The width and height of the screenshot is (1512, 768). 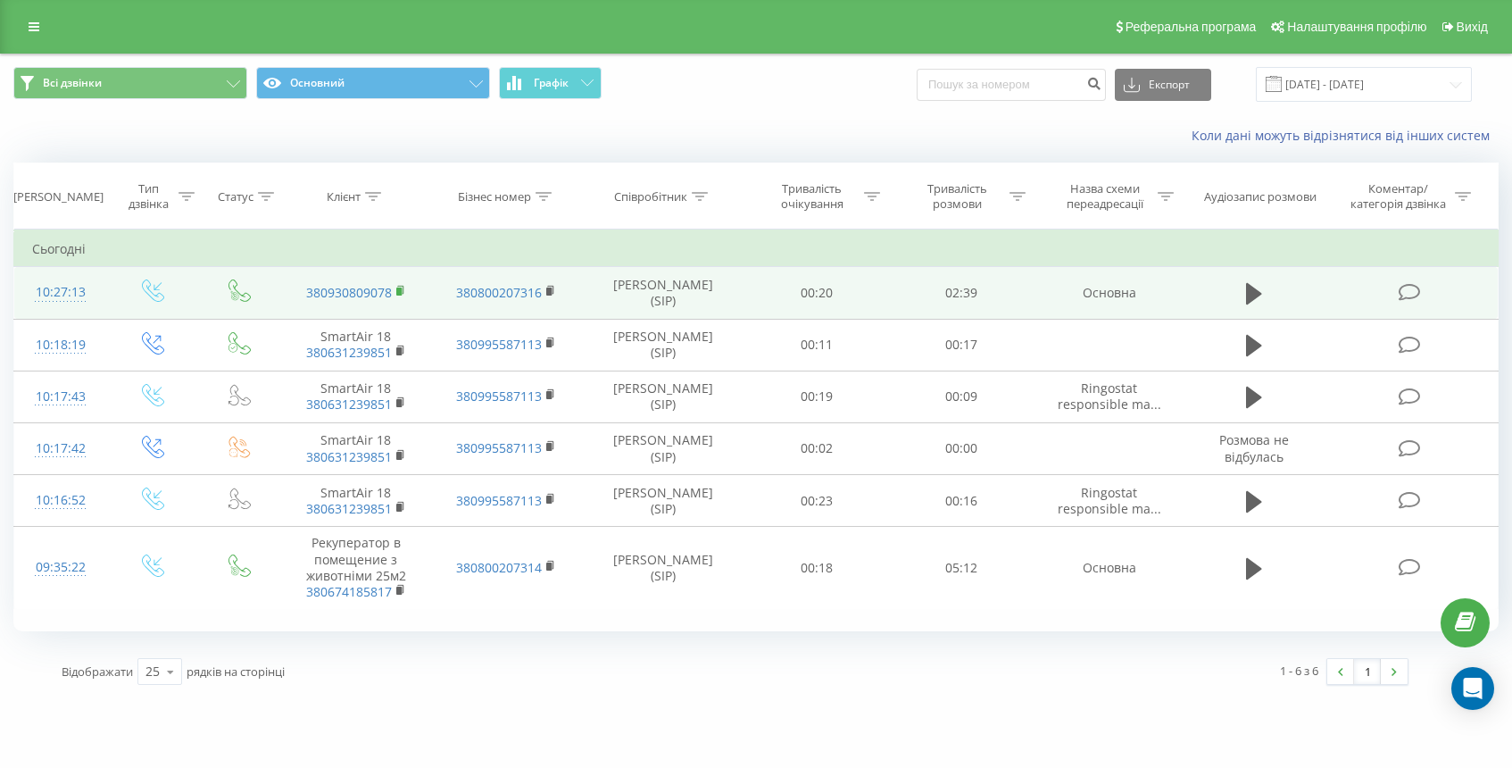 I want to click on div: 1 - 6 з 6, so click(x=1299, y=670).